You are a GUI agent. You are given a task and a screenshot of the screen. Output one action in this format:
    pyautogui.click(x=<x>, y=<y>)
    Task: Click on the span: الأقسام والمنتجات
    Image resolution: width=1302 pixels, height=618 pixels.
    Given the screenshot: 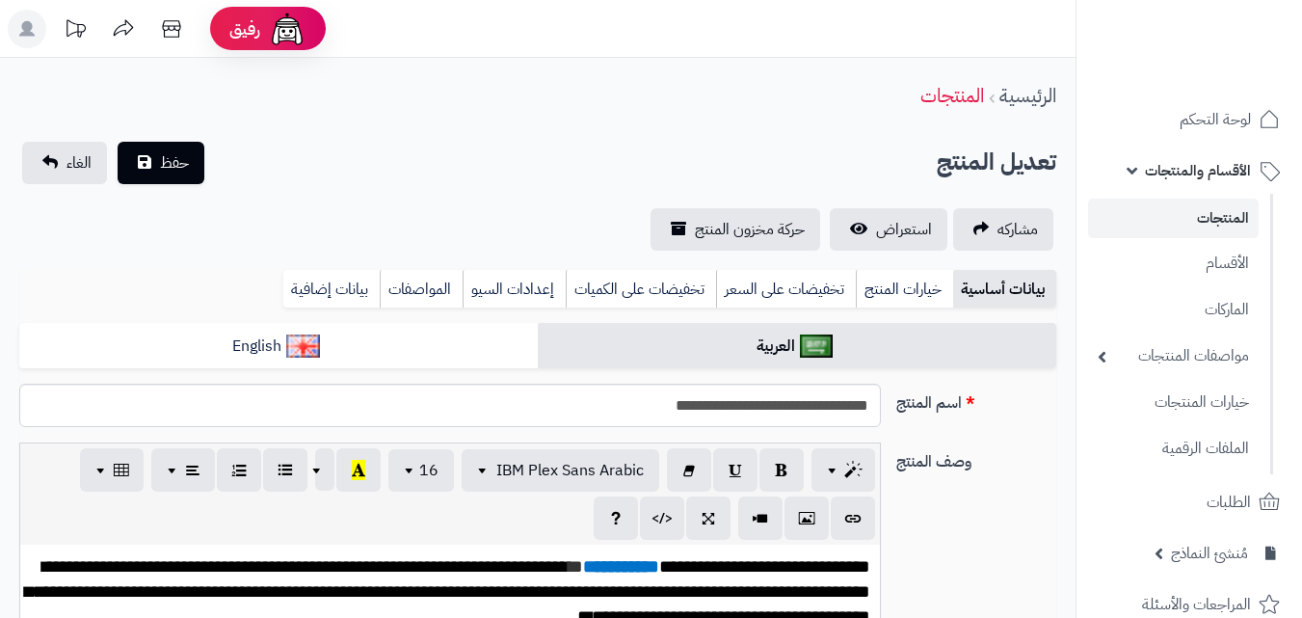 What is the action you would take?
    pyautogui.click(x=1198, y=171)
    